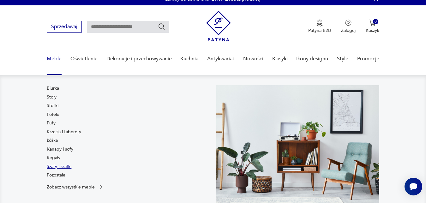  I want to click on img: Ikonka użytkownika, so click(349, 23).